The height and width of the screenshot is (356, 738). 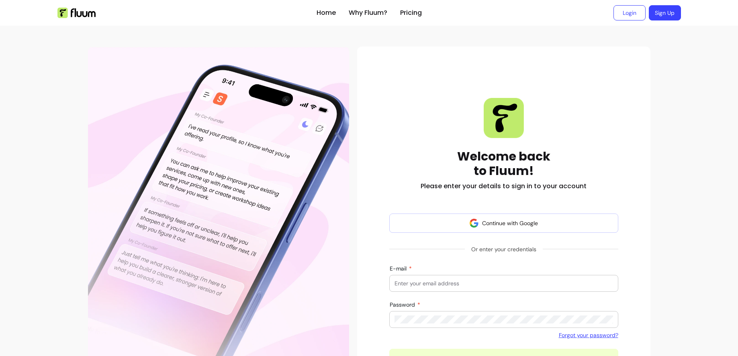 What do you see at coordinates (411, 13) in the screenshot?
I see `a: Pricing` at bounding box center [411, 13].